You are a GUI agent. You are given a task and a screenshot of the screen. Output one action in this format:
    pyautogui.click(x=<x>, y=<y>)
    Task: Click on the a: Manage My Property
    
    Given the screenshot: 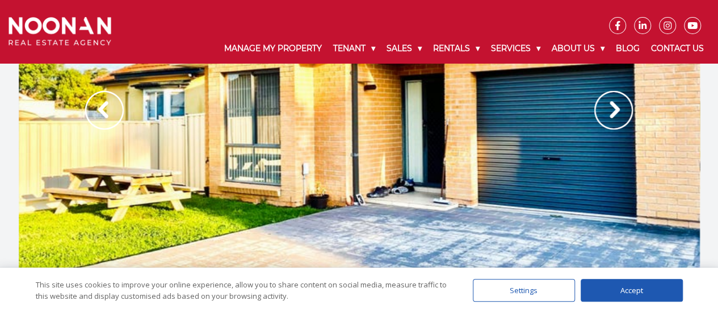 What is the action you would take?
    pyautogui.click(x=273, y=48)
    